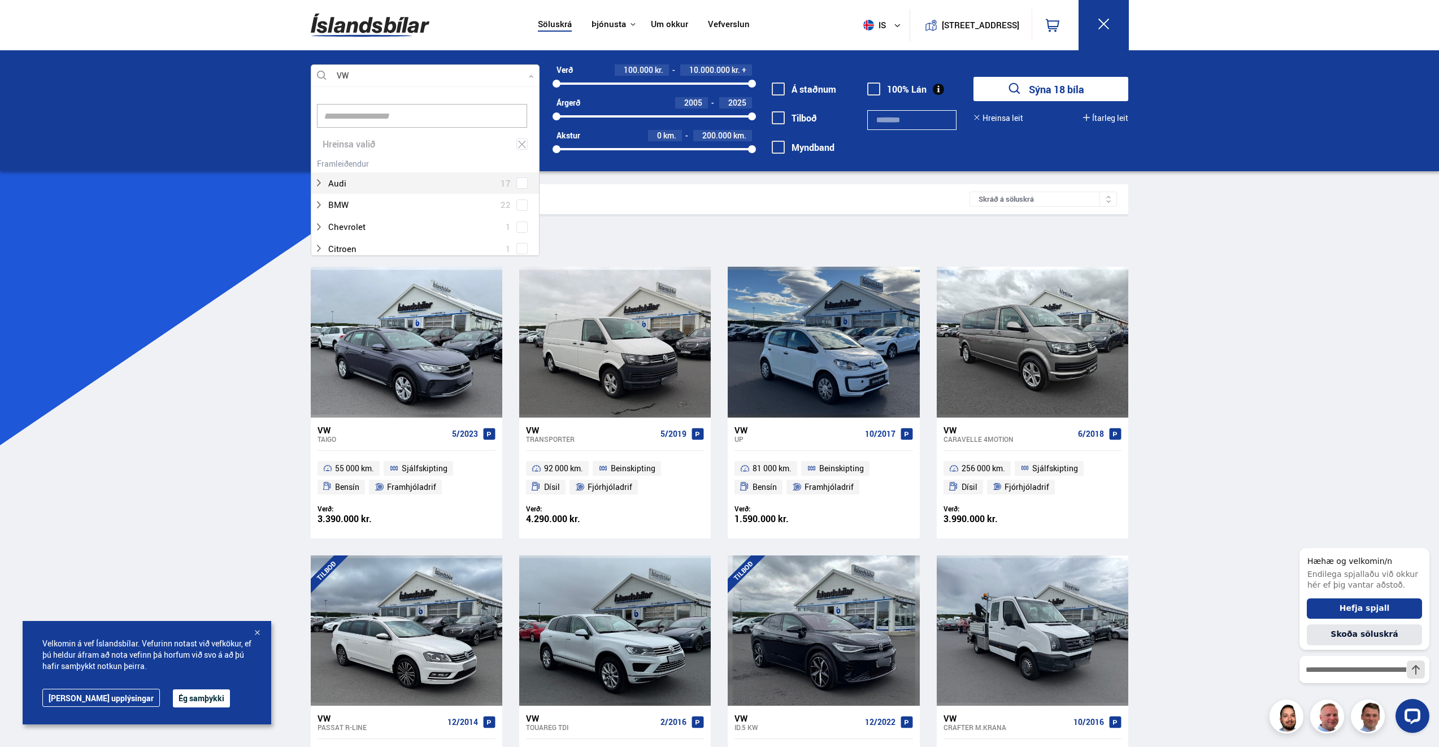  Describe the element at coordinates (1091, 434) in the screenshot. I see `span: 6/2018` at that location.